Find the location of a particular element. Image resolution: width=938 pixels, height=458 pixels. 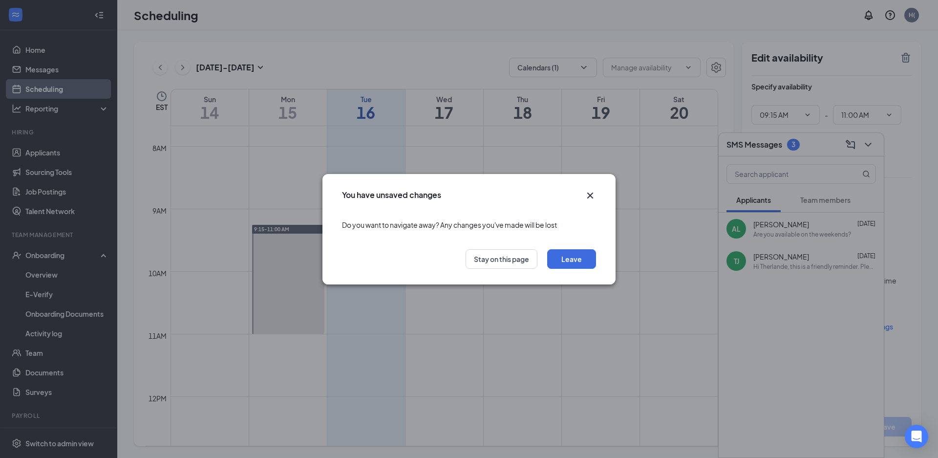

div: Open Intercom Messenger is located at coordinates (916, 436).